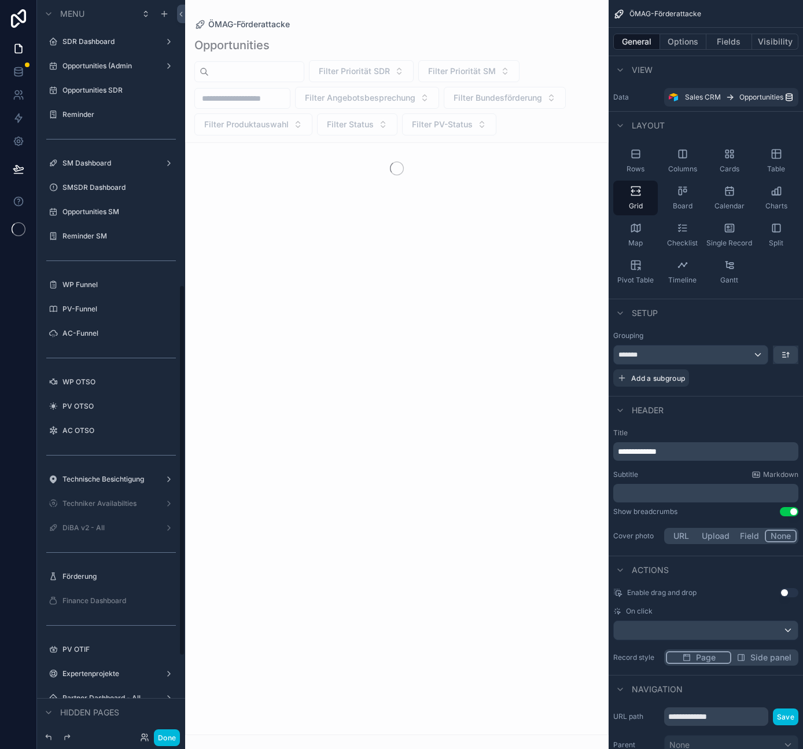  Describe the element at coordinates (117, 212) in the screenshot. I see `a: Opportunities SM` at that location.